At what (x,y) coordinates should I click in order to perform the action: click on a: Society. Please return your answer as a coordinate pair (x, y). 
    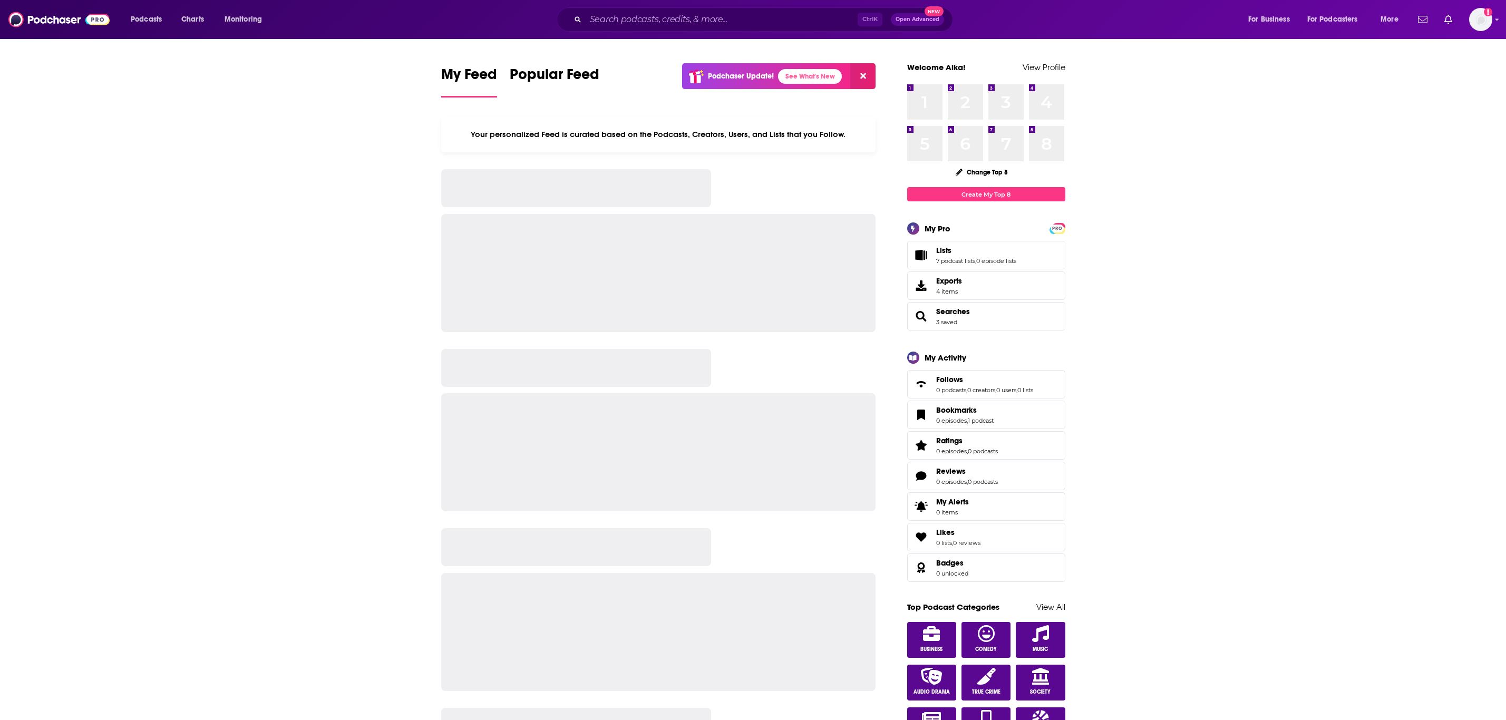
    Looking at the image, I should click on (1040, 683).